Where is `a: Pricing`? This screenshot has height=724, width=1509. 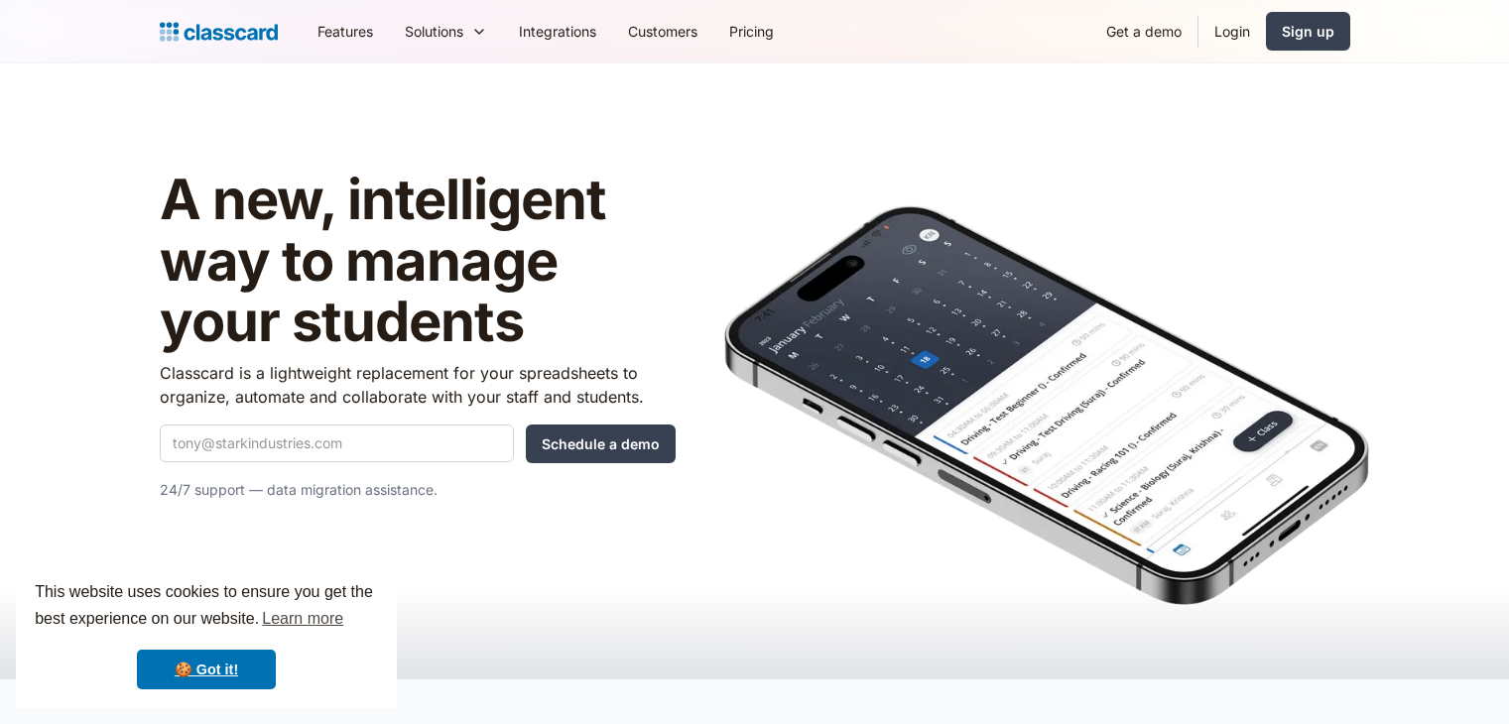 a: Pricing is located at coordinates (751, 31).